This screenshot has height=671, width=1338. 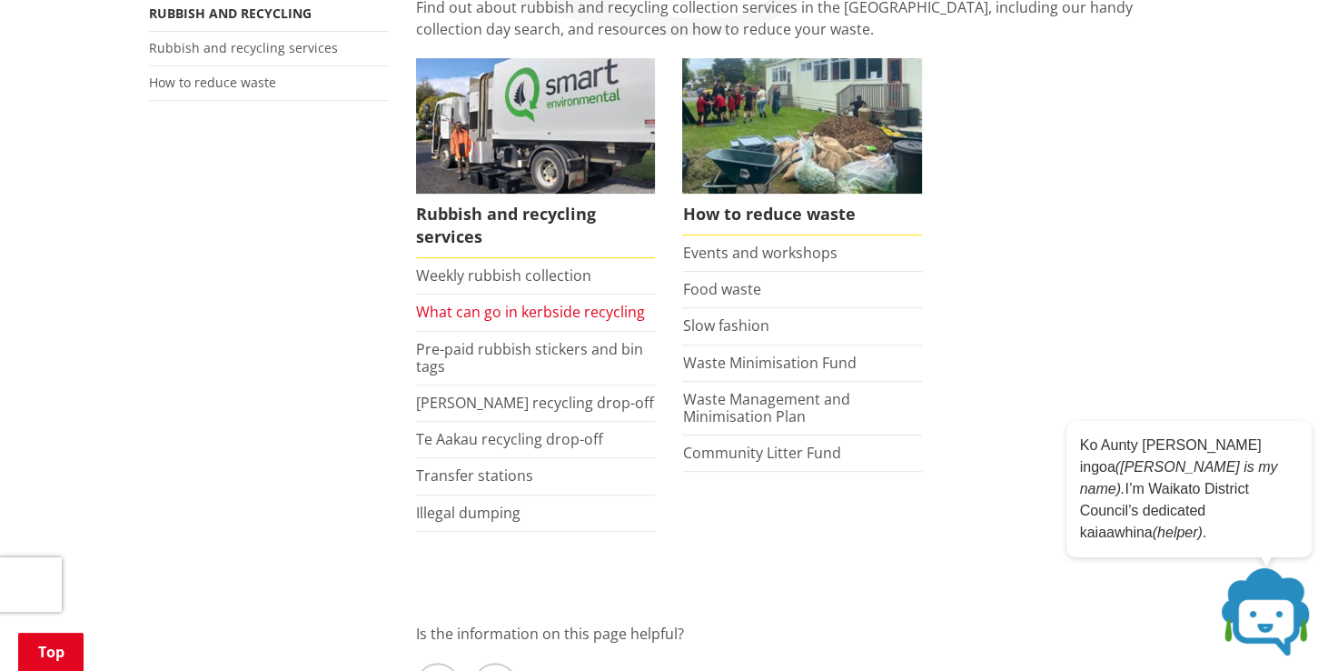 I want to click on a: Transfer stations, so click(x=474, y=475).